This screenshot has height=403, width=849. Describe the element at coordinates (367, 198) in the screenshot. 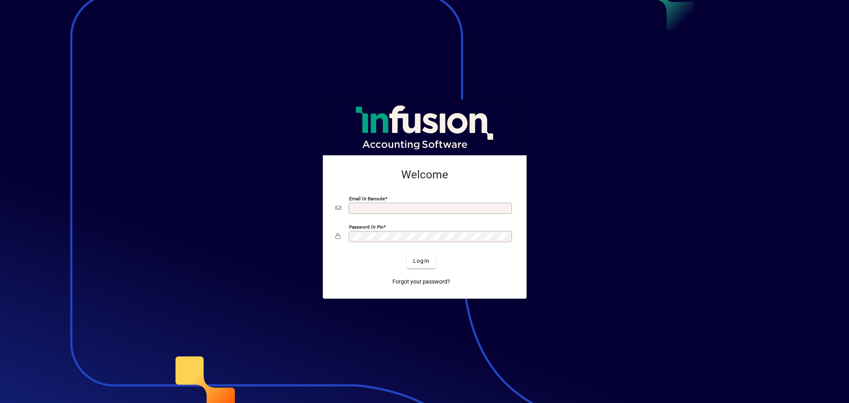

I see `mat-label: Email or Barcode` at that location.